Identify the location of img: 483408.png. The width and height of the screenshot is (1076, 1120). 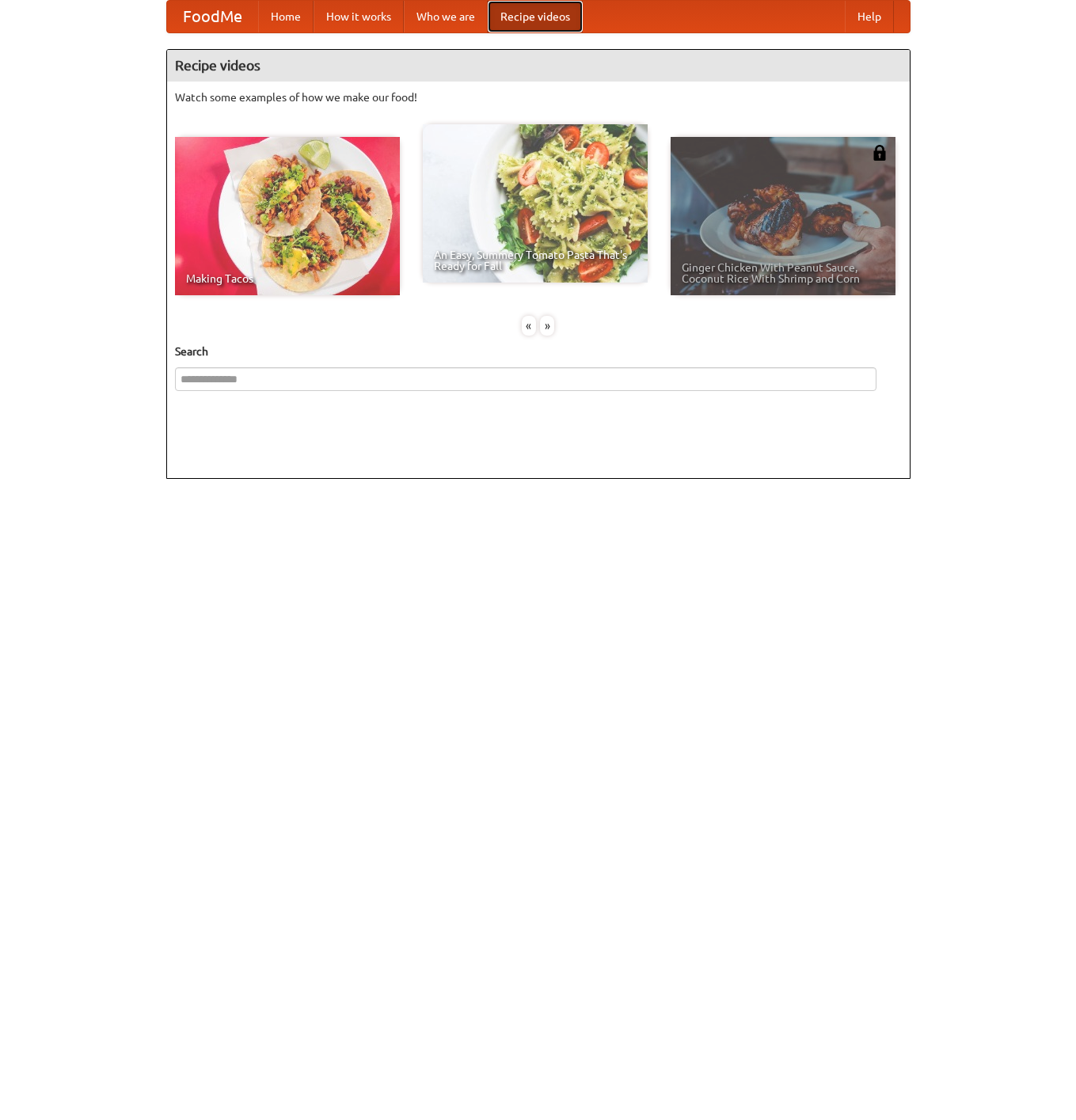
(879, 153).